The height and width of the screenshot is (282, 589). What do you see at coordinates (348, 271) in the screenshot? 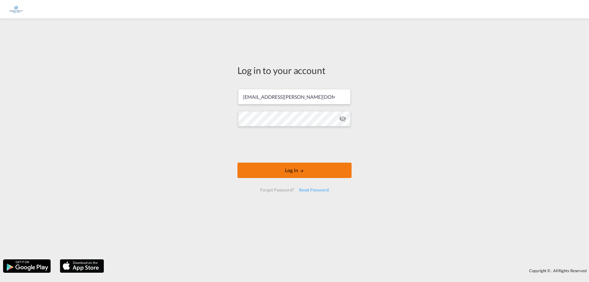
I see `div: Copyright © . All Rights Reserved` at bounding box center [348, 271].